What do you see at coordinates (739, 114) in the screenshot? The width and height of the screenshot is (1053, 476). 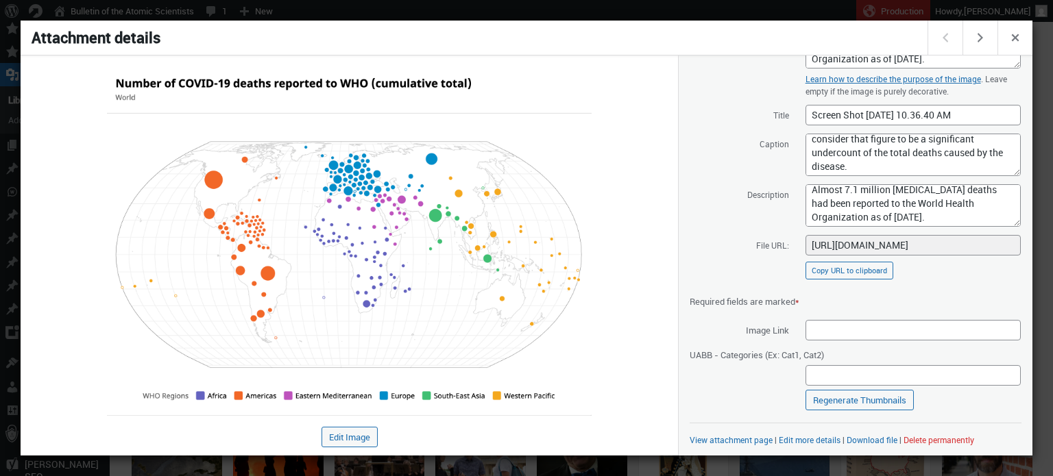 I see `label: Title` at bounding box center [739, 114].